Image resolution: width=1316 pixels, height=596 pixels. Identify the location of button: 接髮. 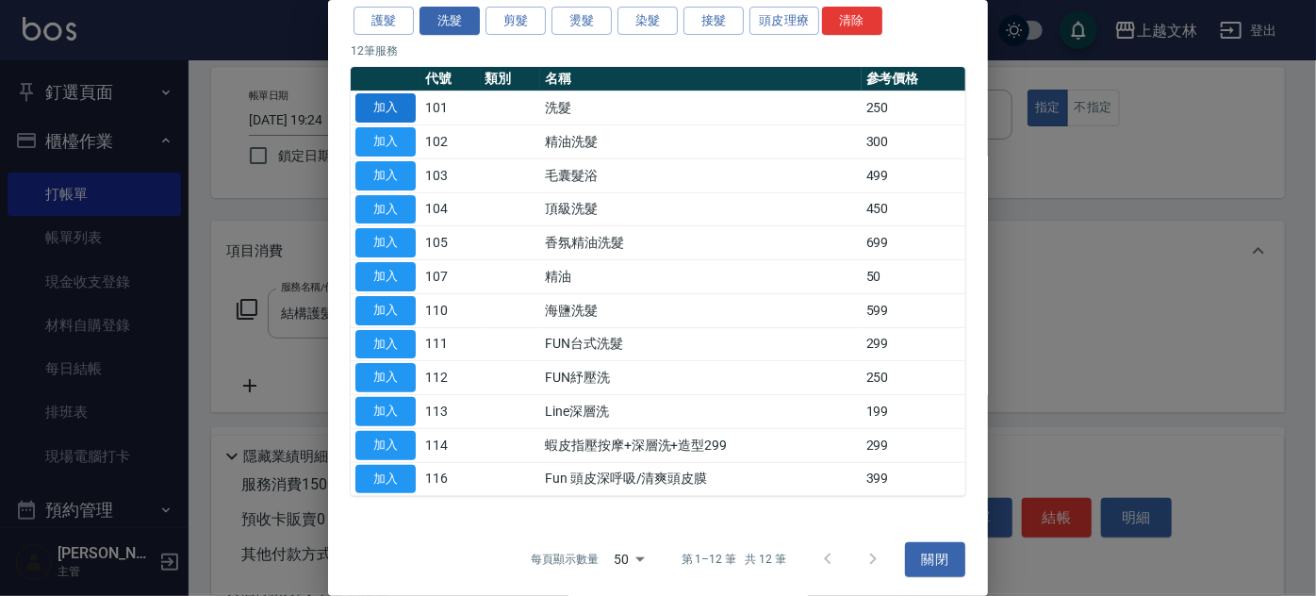
(714, 21).